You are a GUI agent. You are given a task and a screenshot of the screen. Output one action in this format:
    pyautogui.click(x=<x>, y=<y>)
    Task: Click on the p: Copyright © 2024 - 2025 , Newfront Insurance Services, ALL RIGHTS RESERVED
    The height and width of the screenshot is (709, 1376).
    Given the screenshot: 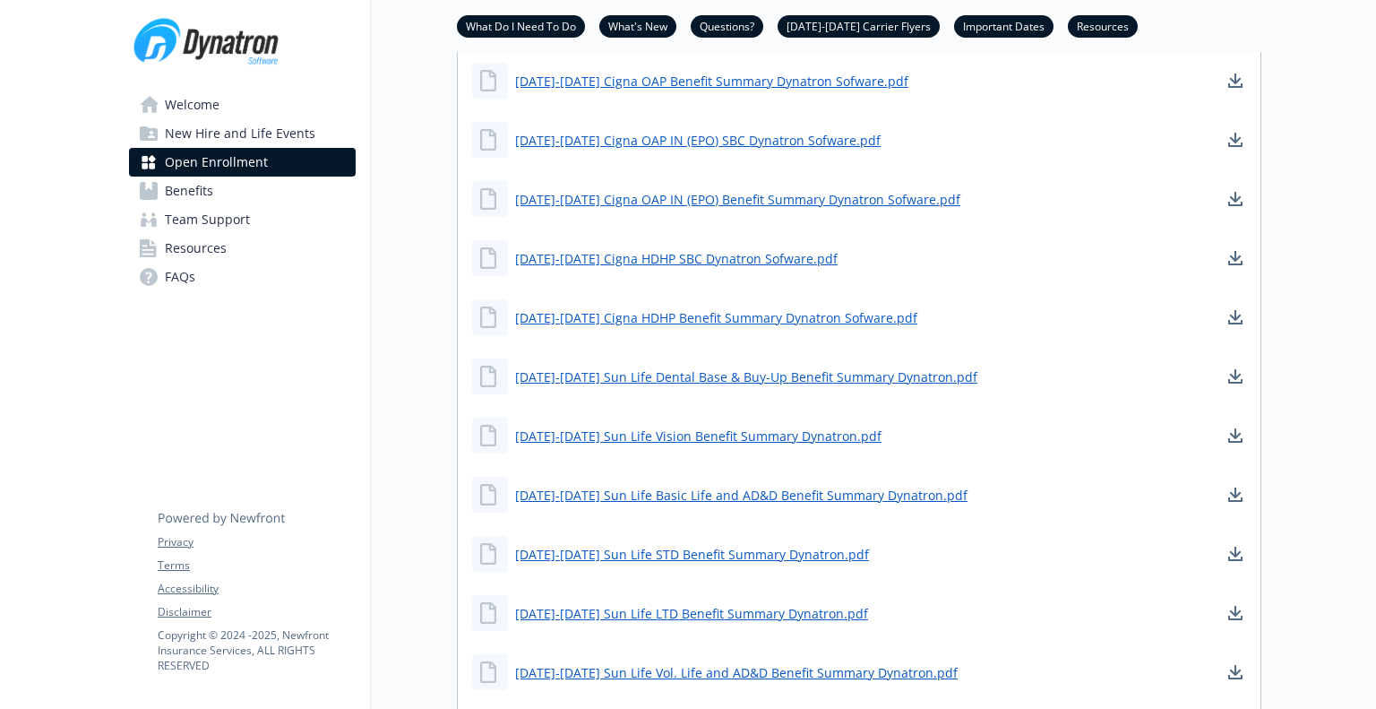 What is the action you would take?
    pyautogui.click(x=256, y=650)
    